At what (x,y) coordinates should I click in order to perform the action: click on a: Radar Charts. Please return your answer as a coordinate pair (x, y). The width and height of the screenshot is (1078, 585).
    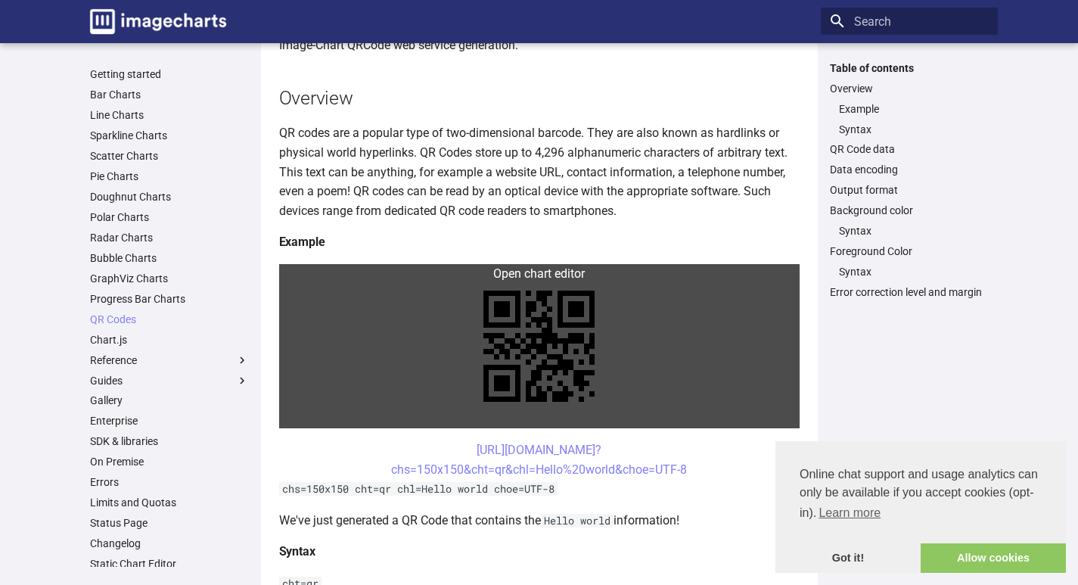
    Looking at the image, I should click on (169, 238).